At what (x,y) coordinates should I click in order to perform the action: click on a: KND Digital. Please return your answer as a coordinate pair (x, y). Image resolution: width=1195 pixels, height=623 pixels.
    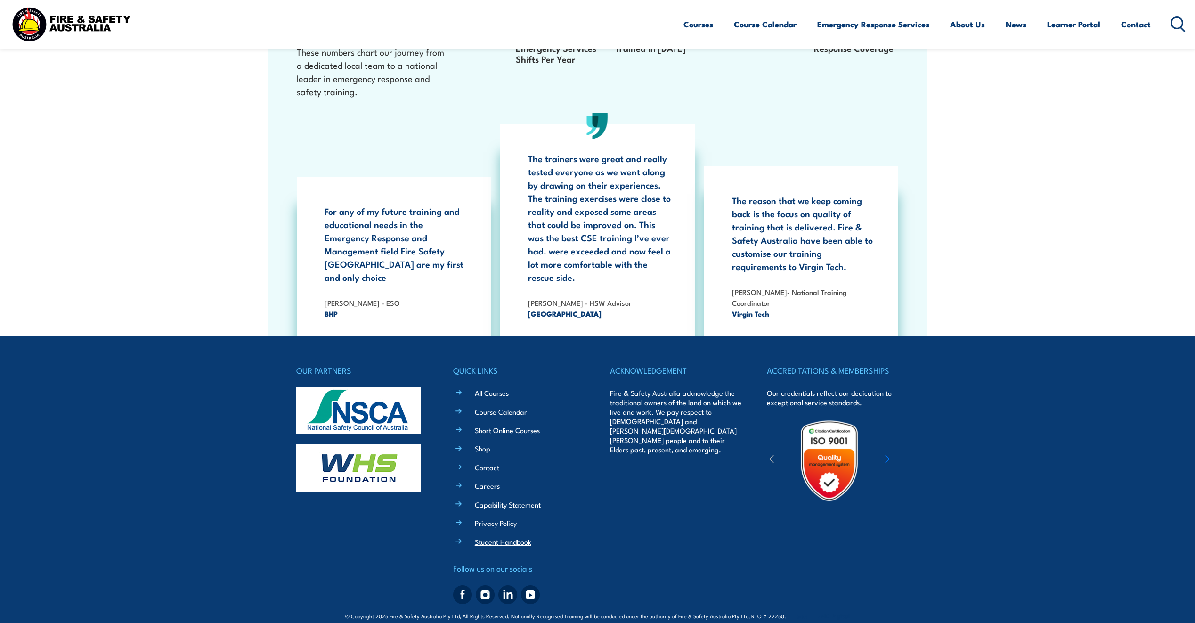
    Looking at the image, I should click on (833, 615).